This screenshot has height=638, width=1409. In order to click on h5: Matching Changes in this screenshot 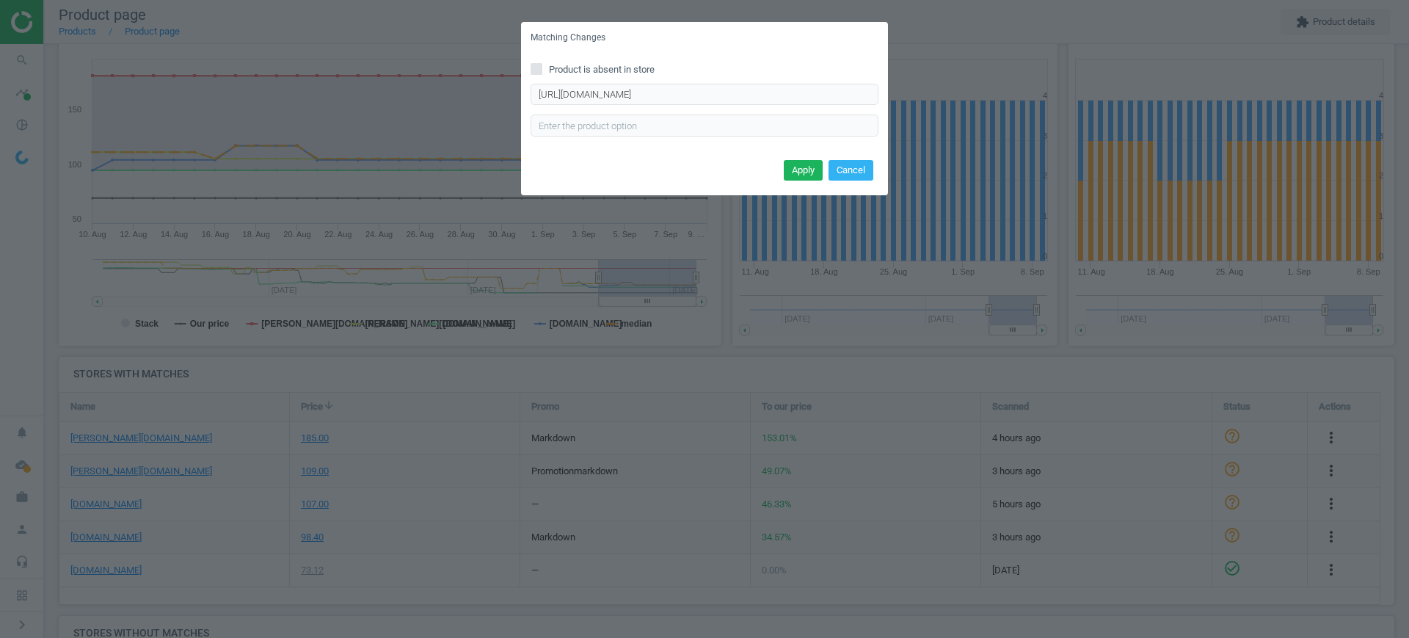, I will do `click(568, 37)`.